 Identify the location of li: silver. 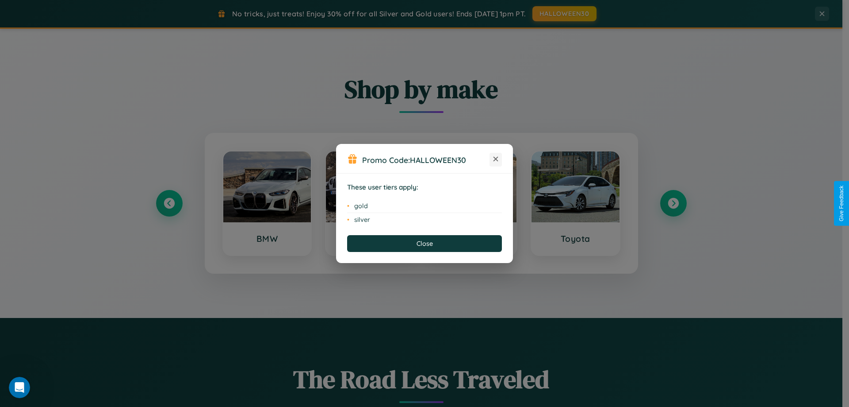
(425, 219).